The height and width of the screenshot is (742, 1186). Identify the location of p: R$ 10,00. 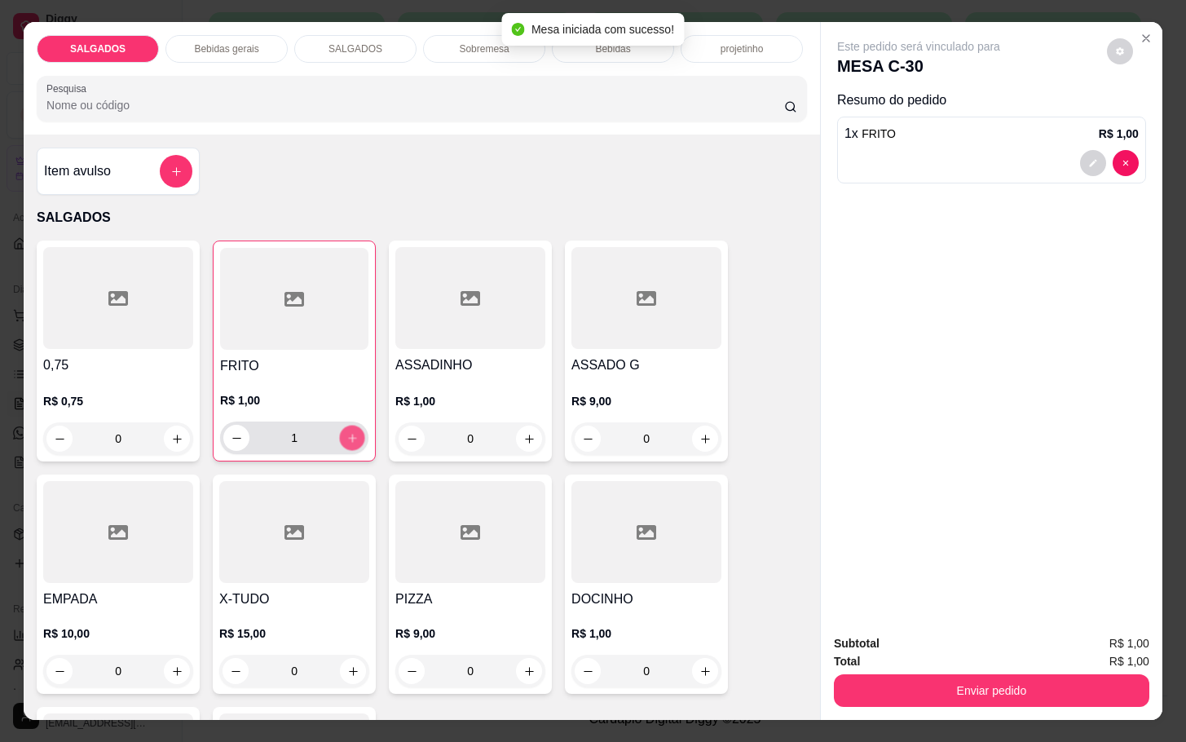
(118, 633).